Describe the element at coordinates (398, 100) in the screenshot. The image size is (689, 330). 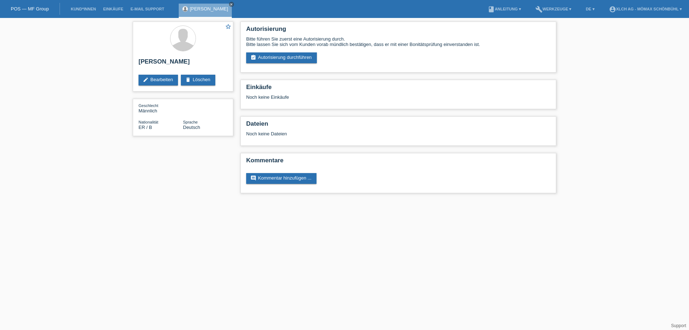
I see `div: Noch keine Einkäufe` at that location.